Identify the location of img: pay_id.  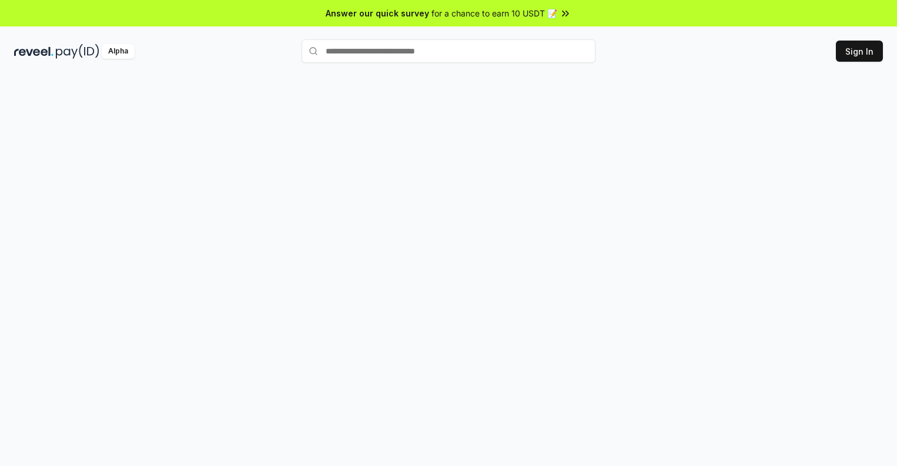
(78, 51).